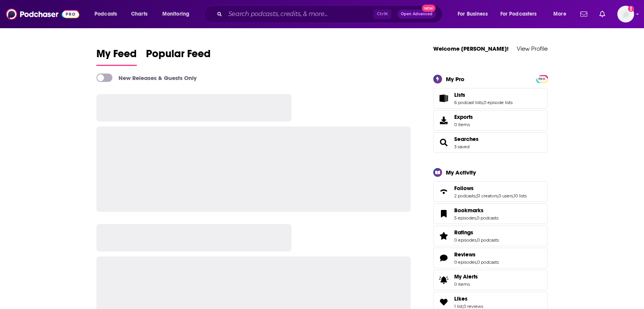  Describe the element at coordinates (330, 14) in the screenshot. I see `div: Search podcasts, credits, & more...` at that location.